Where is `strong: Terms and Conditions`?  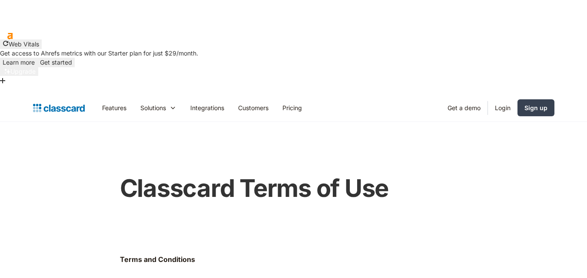
strong: Terms and Conditions is located at coordinates (157, 260).